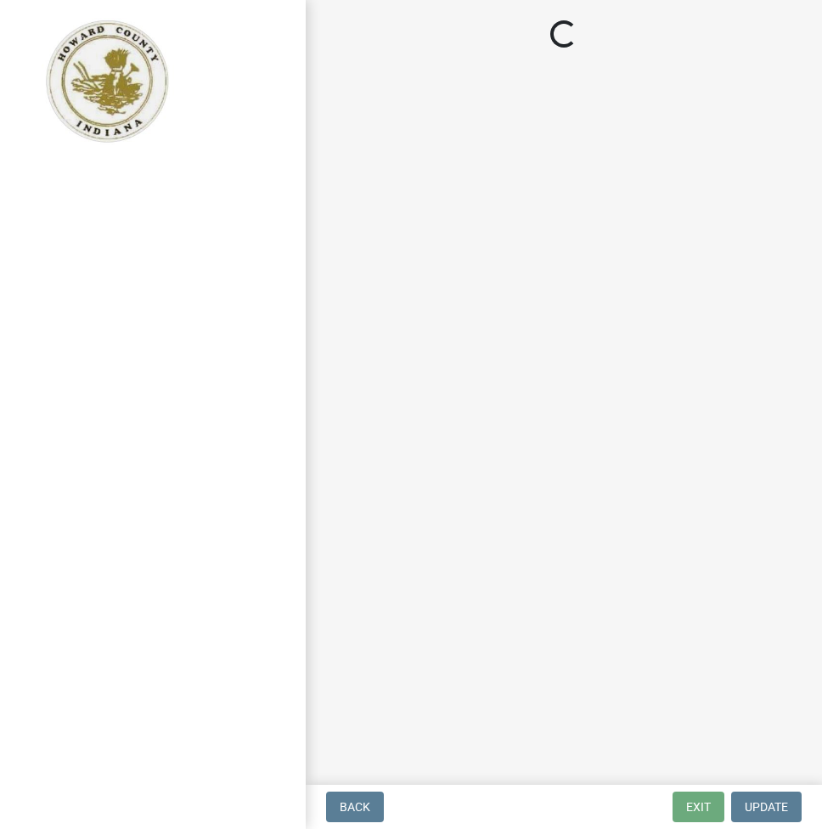  What do you see at coordinates (355, 807) in the screenshot?
I see `button: Back` at bounding box center [355, 807].